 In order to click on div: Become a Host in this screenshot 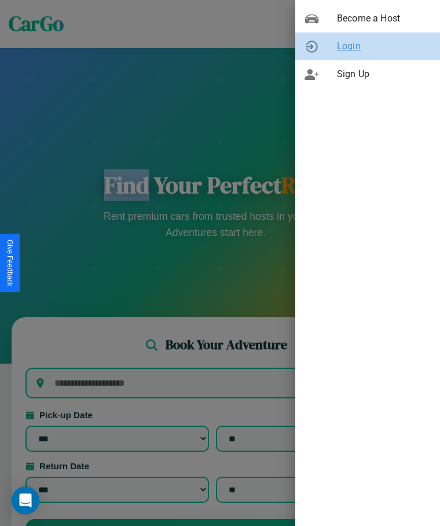, I will do `click(368, 19)`.